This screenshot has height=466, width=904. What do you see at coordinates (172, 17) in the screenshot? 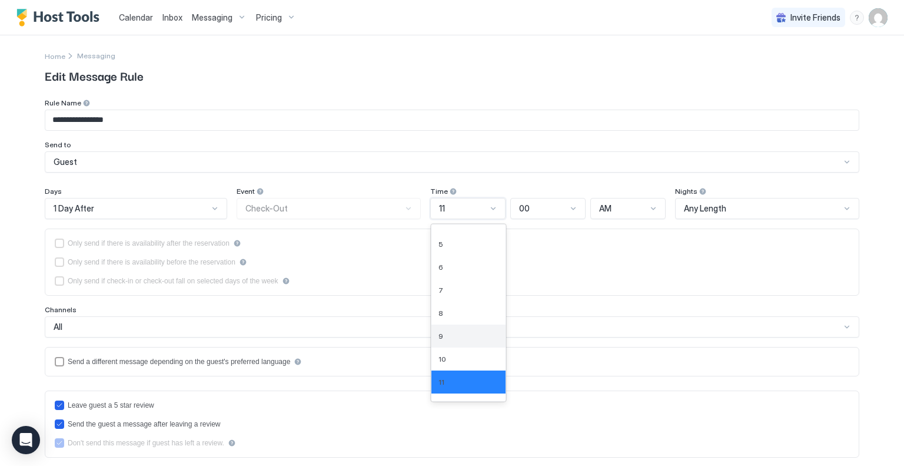
I see `a: Inbox` at bounding box center [172, 17].